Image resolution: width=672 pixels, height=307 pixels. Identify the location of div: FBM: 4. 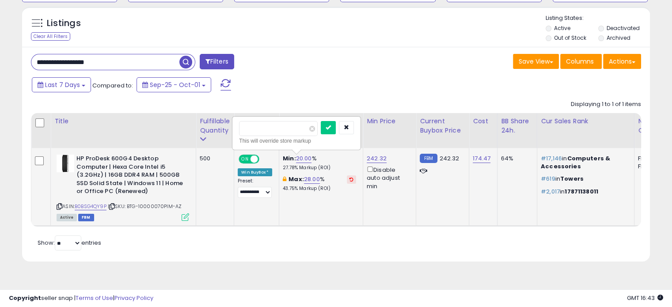
(652, 166).